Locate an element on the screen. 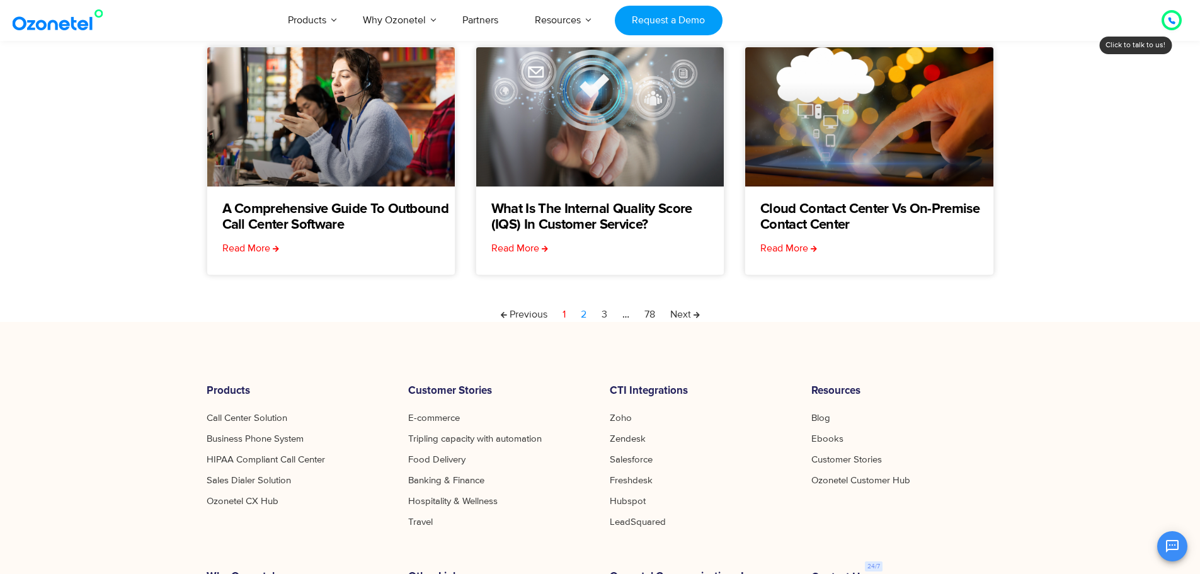 This screenshot has width=1200, height=574. a: Travel is located at coordinates (420, 522).